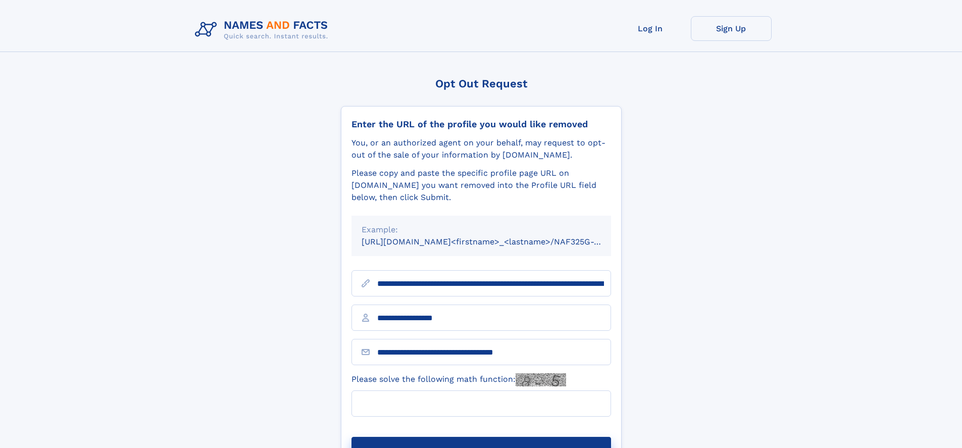 The image size is (962, 448). Describe the element at coordinates (481, 149) in the screenshot. I see `div: You, or an authorized agent on your behalf, may request to opt-out of the sale of your informatio...` at that location.